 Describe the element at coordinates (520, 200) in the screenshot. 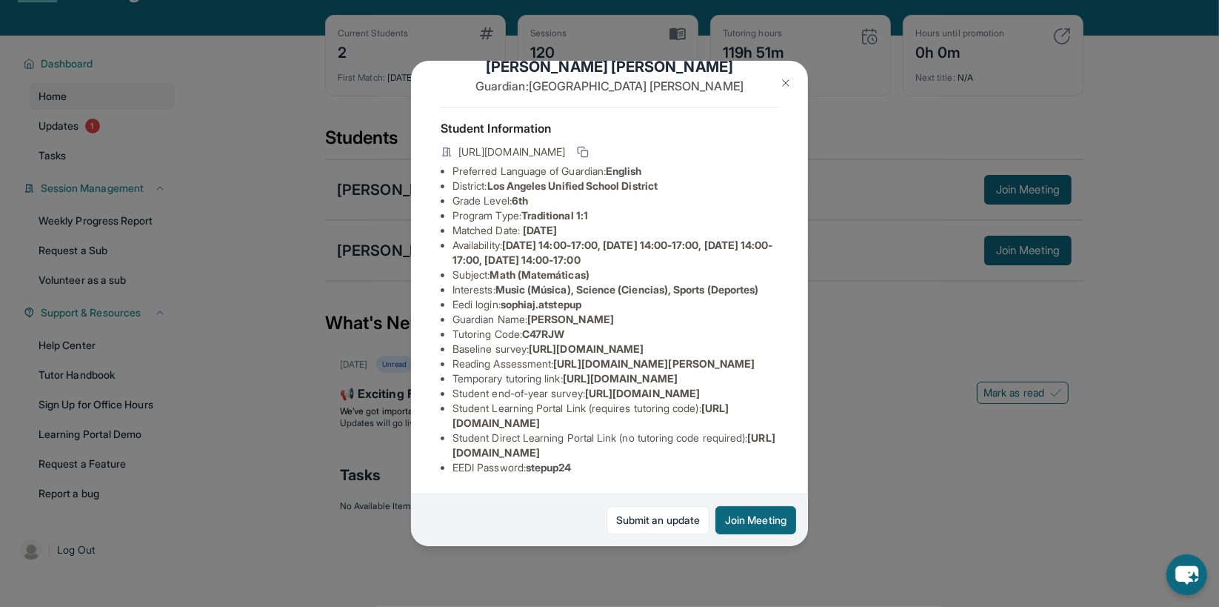

I see `span: 6th` at that location.